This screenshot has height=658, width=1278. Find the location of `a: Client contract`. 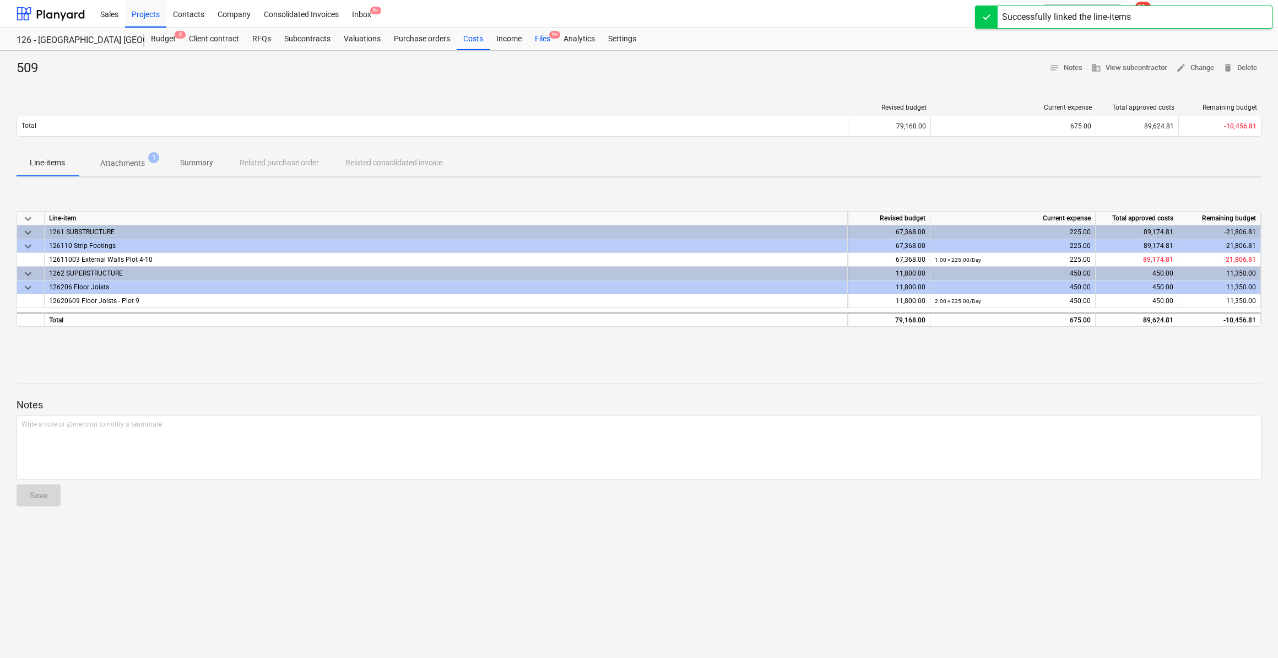

a: Client contract is located at coordinates (214, 39).